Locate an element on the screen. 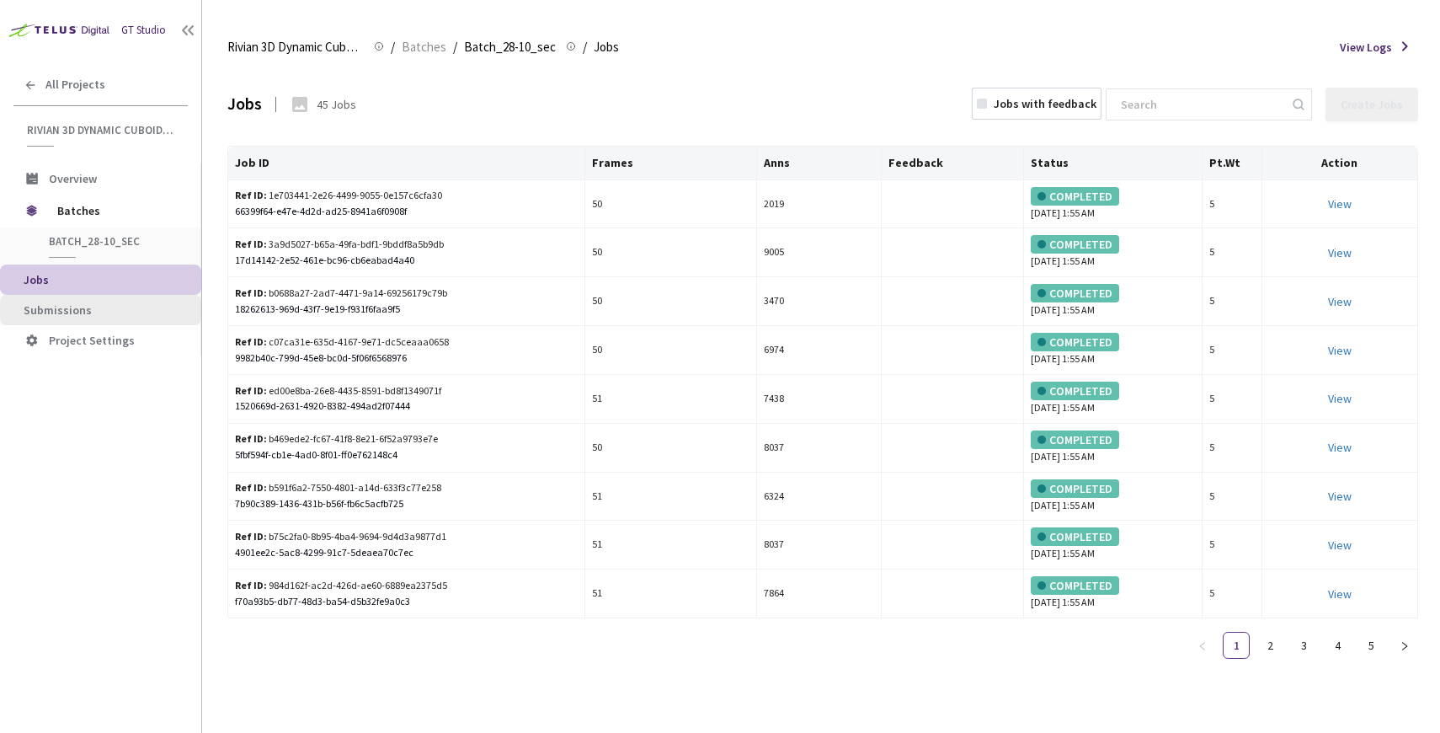  div: 18262613-969d-43f7-9e19-f931f6faa9f5 is located at coordinates (406, 309).